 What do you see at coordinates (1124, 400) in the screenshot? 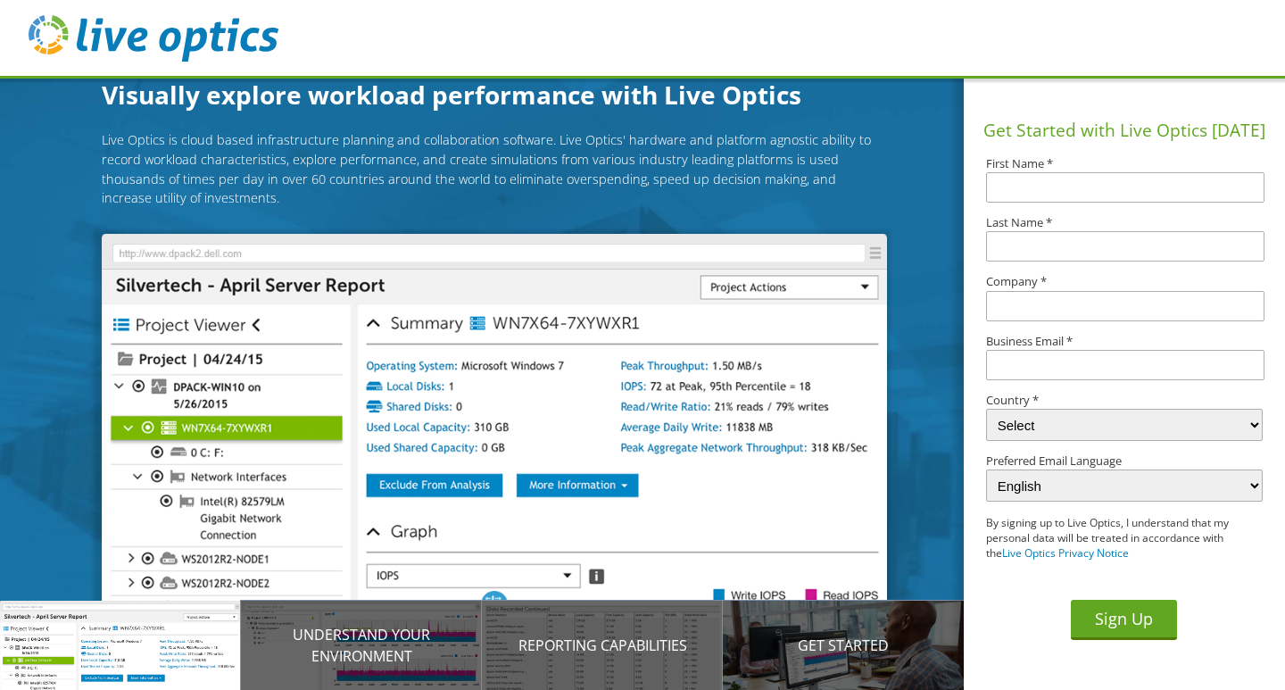
I see `label: Country *` at bounding box center [1124, 400].